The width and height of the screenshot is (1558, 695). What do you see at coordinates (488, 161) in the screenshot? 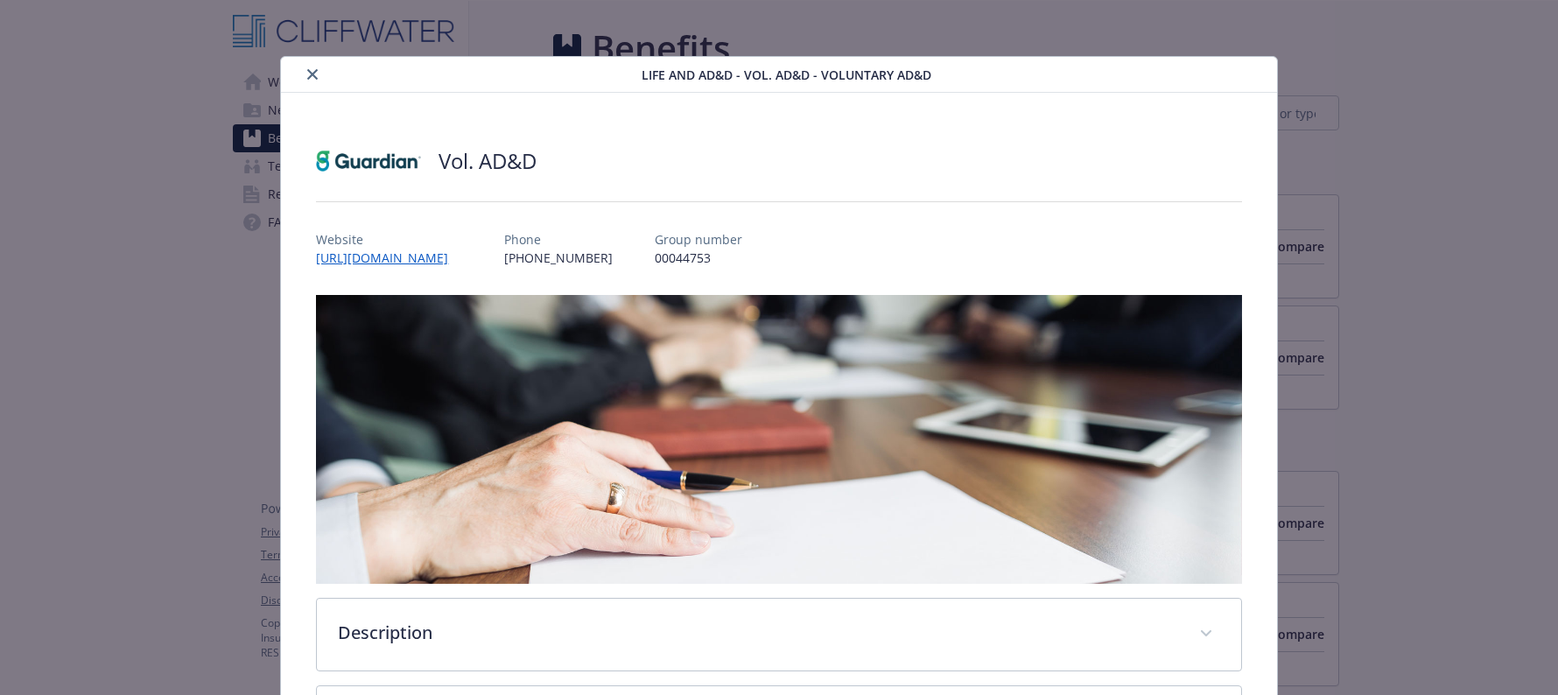
I see `h2: Vol. AD&D` at bounding box center [488, 161].